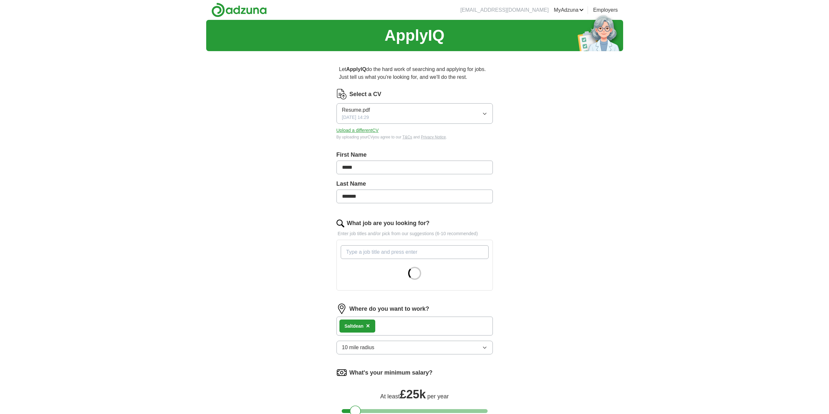 The image size is (829, 414). Describe the element at coordinates (414, 73) in the screenshot. I see `p: Let do the hard work of searching and applying for jobs. Just tell us what you're looking for, an...` at that location.